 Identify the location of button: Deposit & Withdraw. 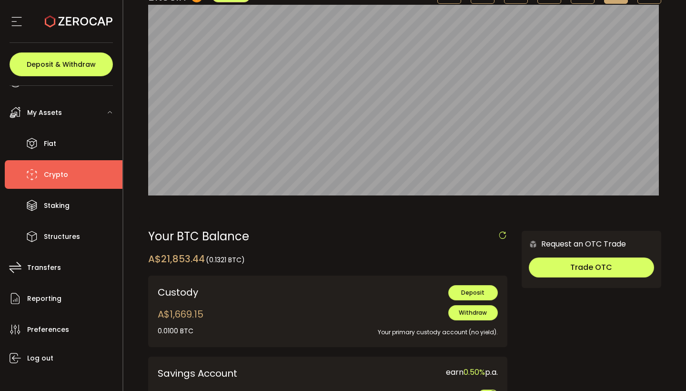
(61, 64).